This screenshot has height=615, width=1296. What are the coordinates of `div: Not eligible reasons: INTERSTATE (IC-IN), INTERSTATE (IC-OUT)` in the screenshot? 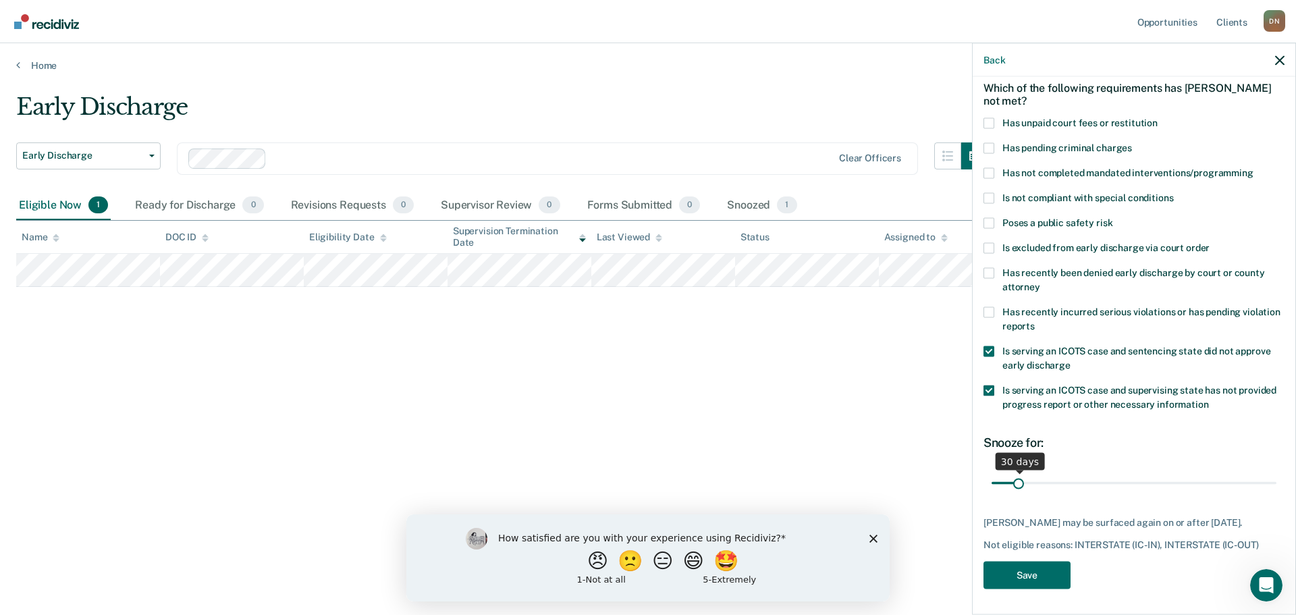 It's located at (1134, 545).